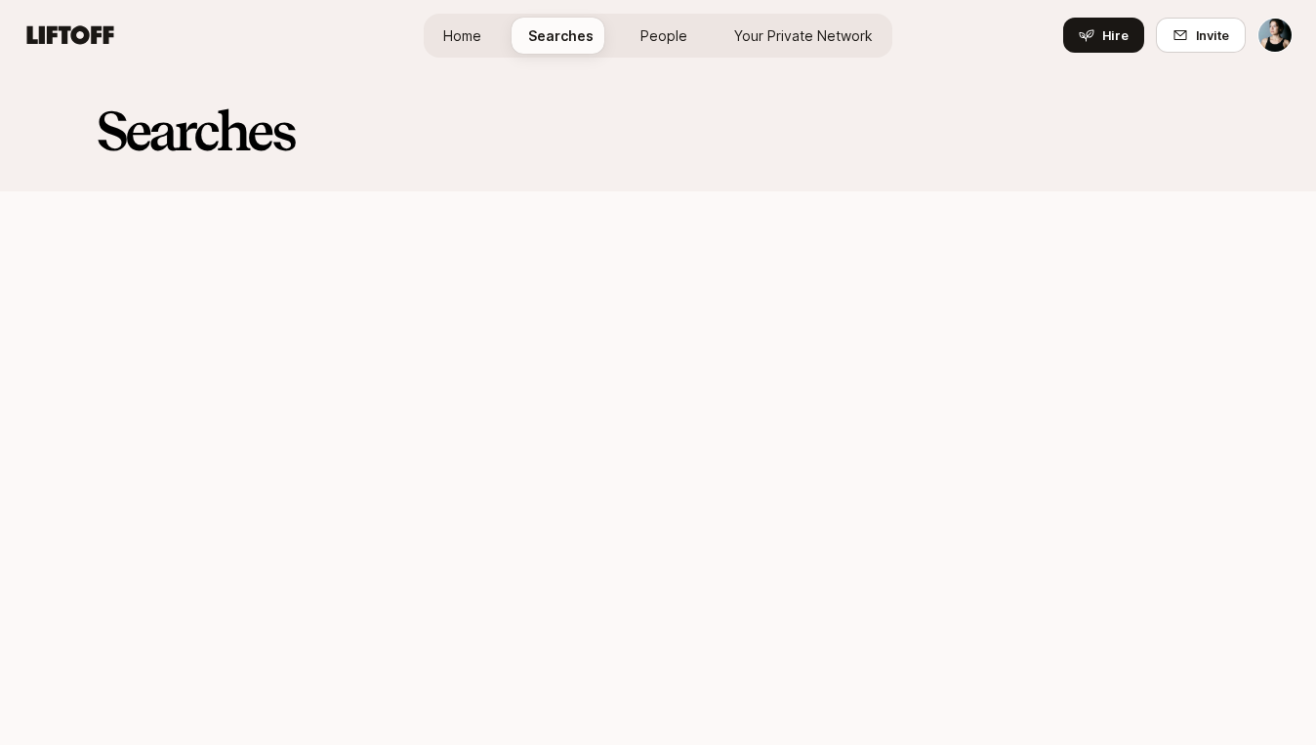  I want to click on a: People, so click(664, 35).